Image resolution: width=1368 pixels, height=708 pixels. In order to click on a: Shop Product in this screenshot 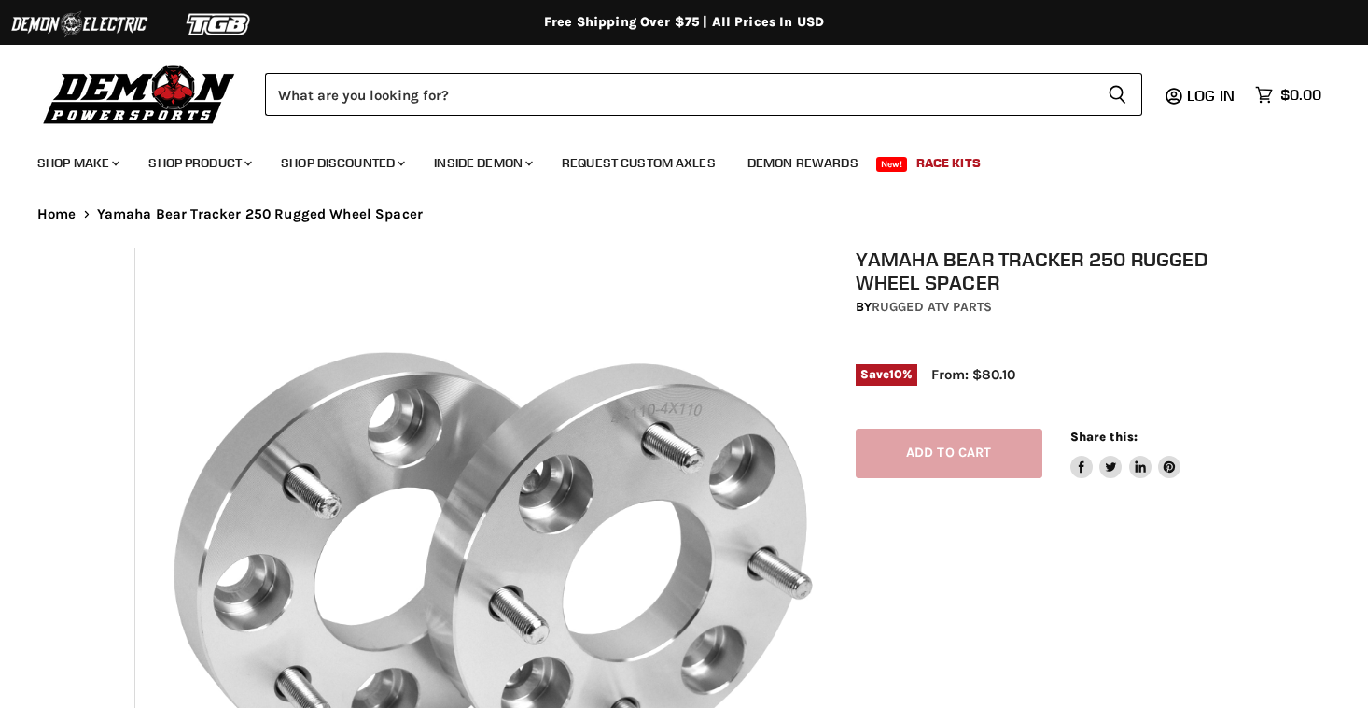, I will do `click(199, 162)`.